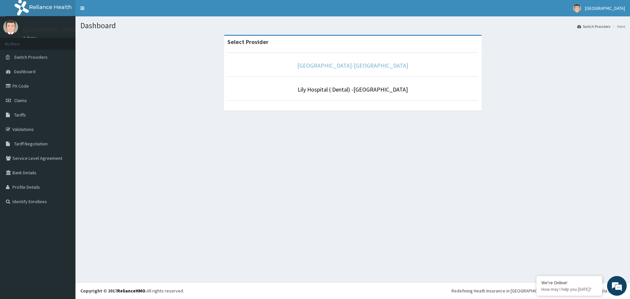 This screenshot has width=630, height=299. What do you see at coordinates (31, 57) in the screenshot?
I see `span: Switch Providers` at bounding box center [31, 57].